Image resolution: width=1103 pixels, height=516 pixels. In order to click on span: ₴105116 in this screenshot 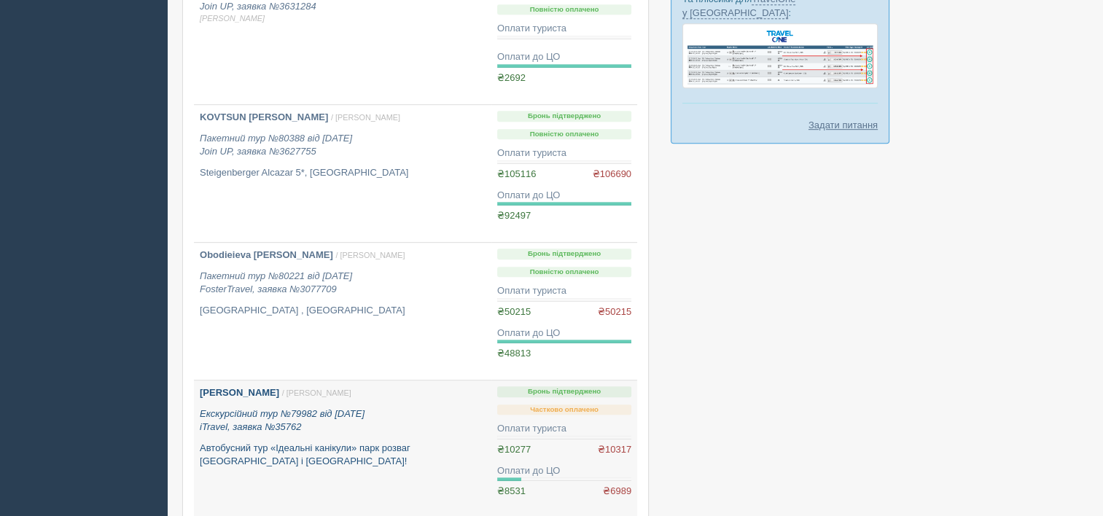, I will do `click(516, 173)`.